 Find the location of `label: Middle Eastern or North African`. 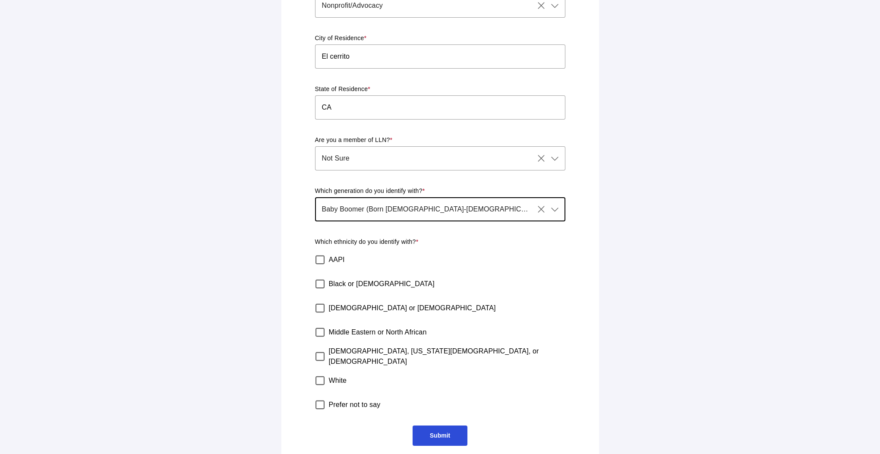

label: Middle Eastern or North African is located at coordinates (378, 332).